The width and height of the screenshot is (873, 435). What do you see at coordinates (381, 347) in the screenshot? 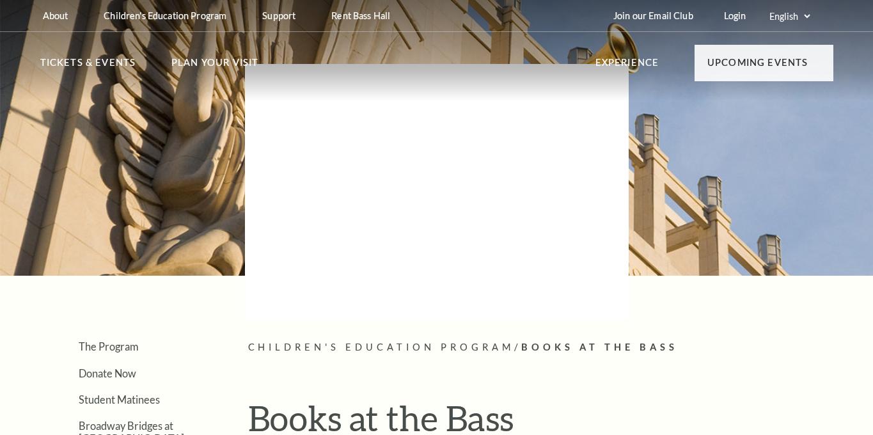
I see `span: Children's Education Program` at bounding box center [381, 347].